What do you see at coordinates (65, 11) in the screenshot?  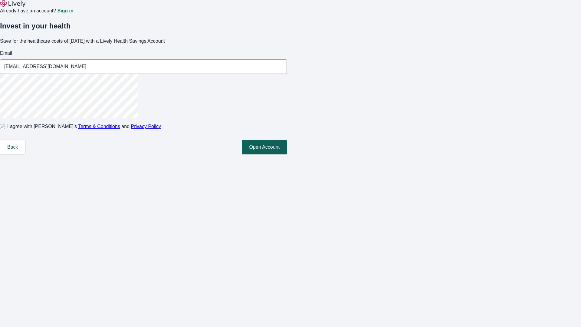 I see `div: Sign in` at bounding box center [65, 11].